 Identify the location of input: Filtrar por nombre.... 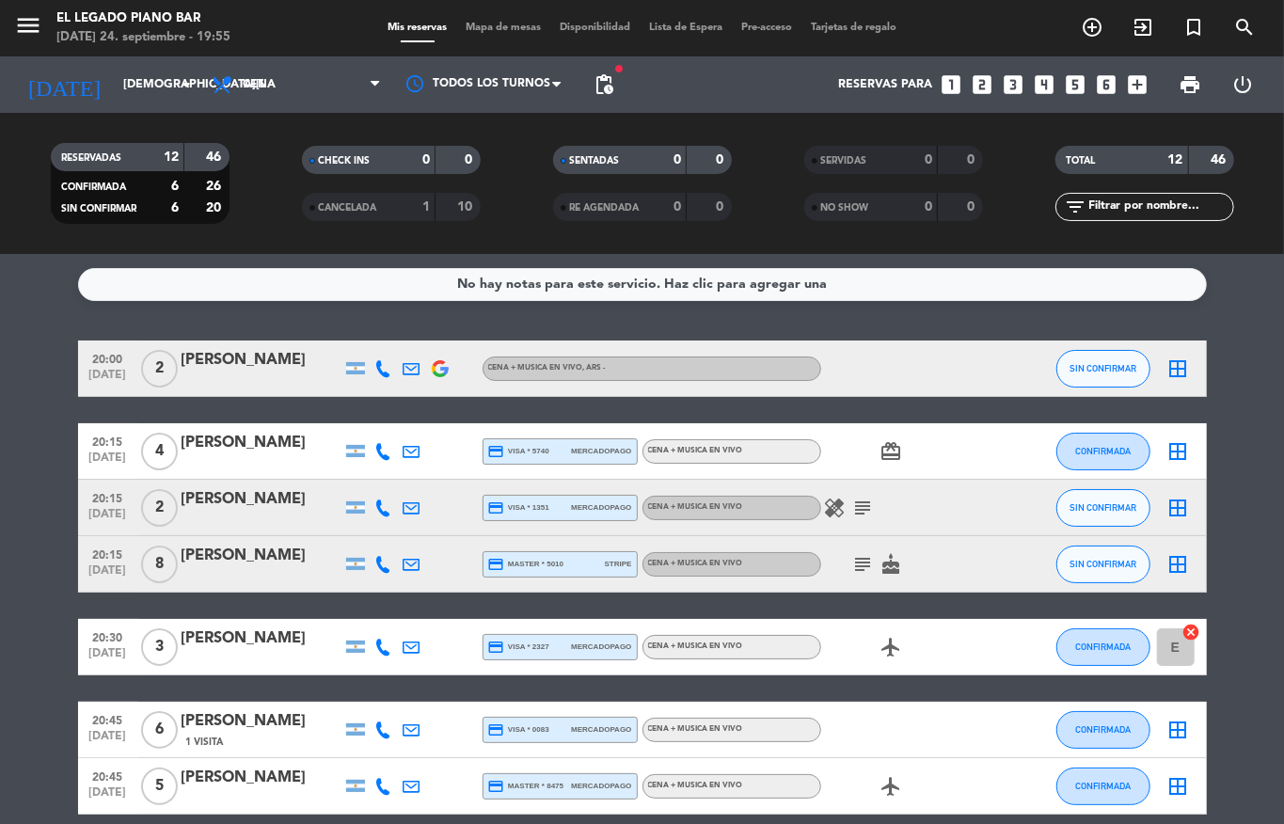
(1160, 207).